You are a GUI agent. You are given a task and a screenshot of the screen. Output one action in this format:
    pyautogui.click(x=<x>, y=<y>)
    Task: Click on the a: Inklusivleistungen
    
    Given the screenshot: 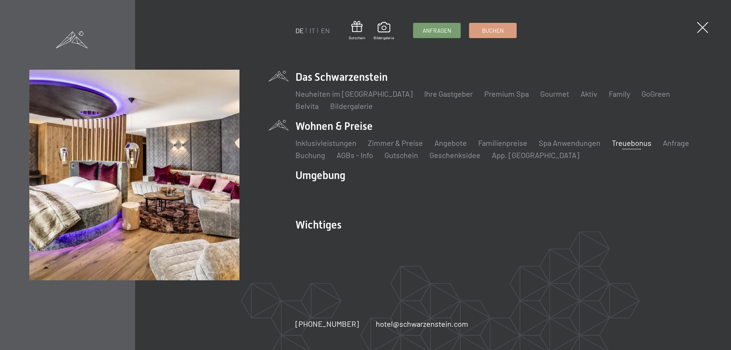 What is the action you would take?
    pyautogui.click(x=326, y=143)
    